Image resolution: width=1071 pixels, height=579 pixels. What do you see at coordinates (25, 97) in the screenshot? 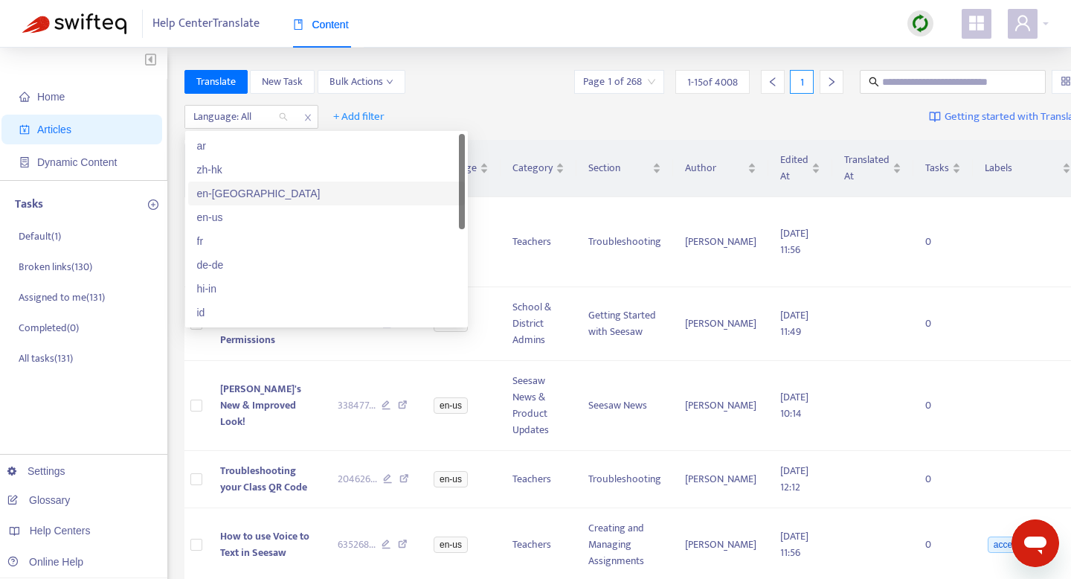
I see `span: home` at bounding box center [25, 97].